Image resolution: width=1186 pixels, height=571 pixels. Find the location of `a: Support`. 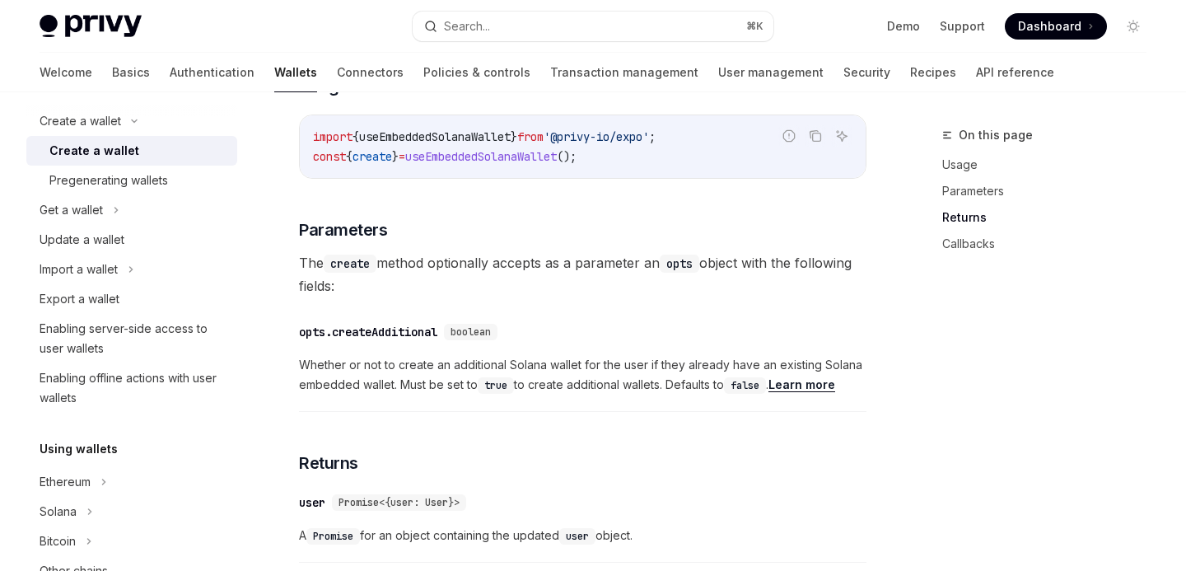

a: Support is located at coordinates (962, 26).